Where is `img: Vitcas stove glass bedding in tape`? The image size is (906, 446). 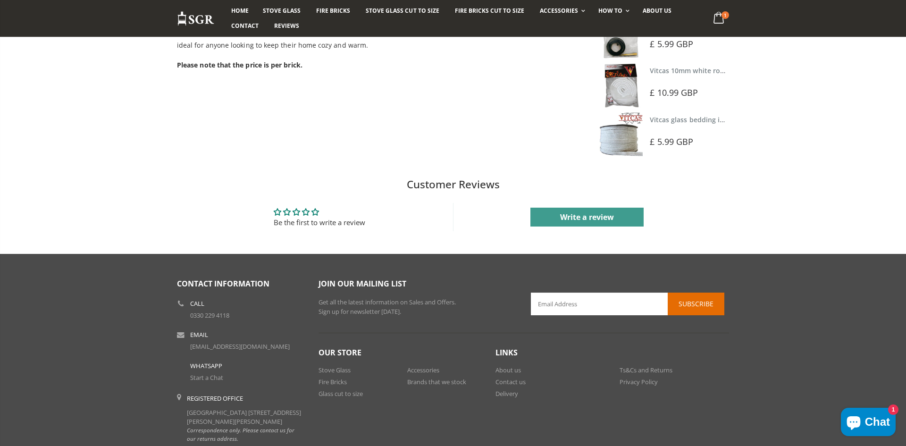 img: Vitcas stove glass bedding in tape is located at coordinates (620, 134).